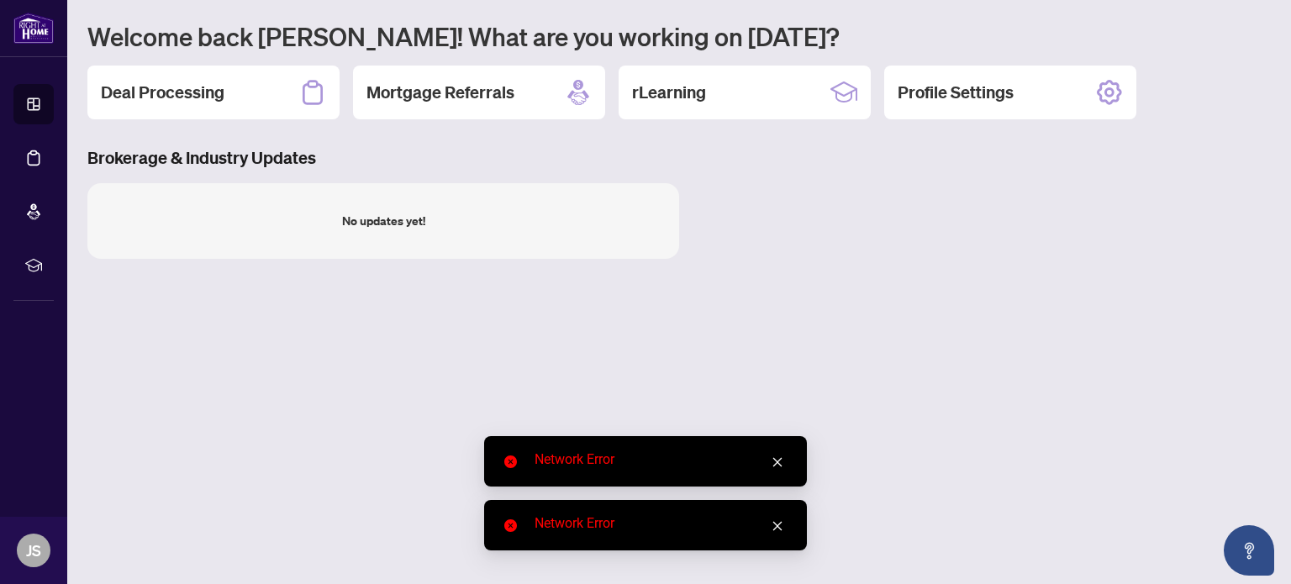 The height and width of the screenshot is (584, 1291). Describe the element at coordinates (679, 158) in the screenshot. I see `h3: Brokerage & Industry Updates` at that location.